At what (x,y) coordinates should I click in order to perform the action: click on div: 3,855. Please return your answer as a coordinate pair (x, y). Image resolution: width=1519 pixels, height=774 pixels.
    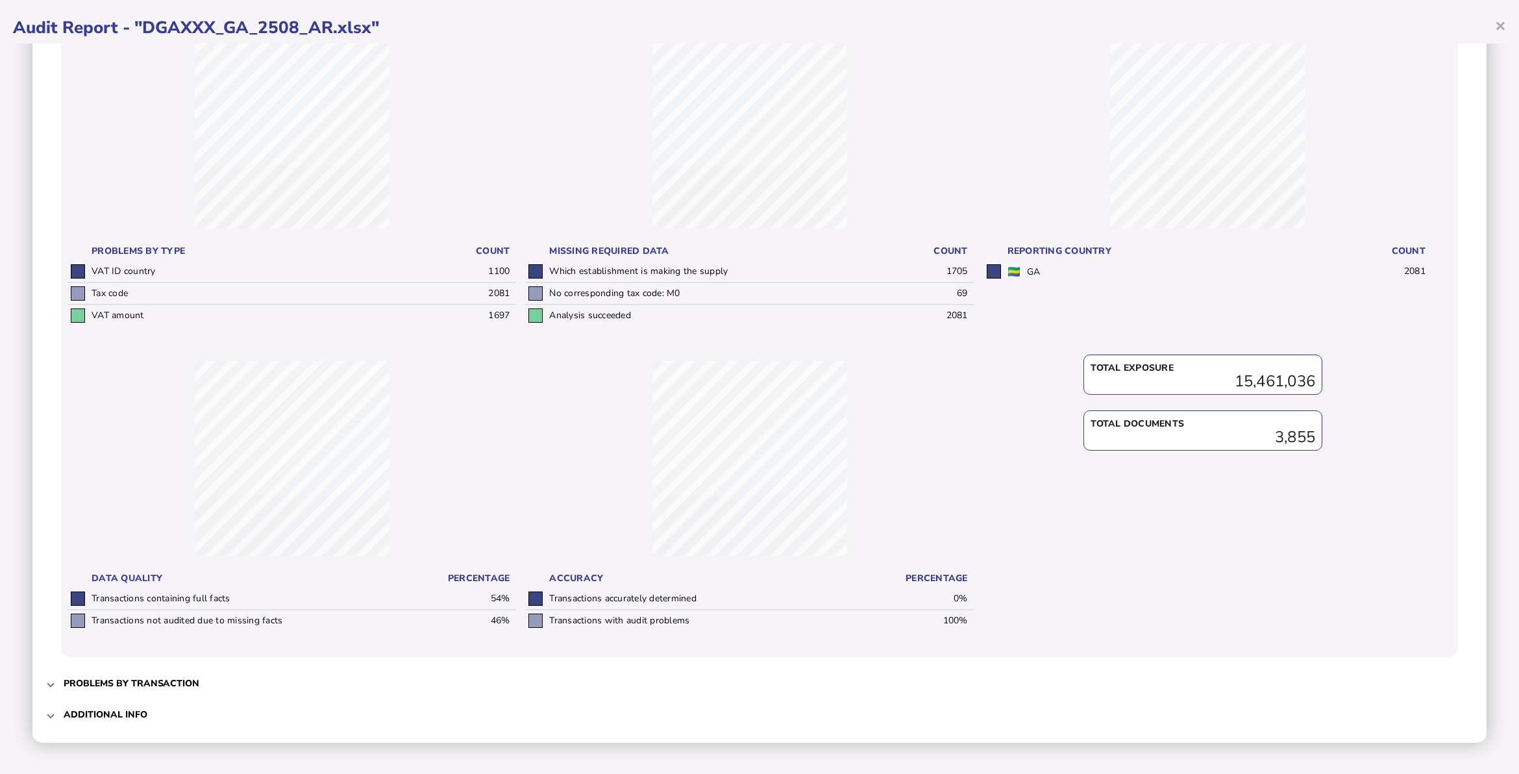
    Looking at the image, I should click on (1203, 437).